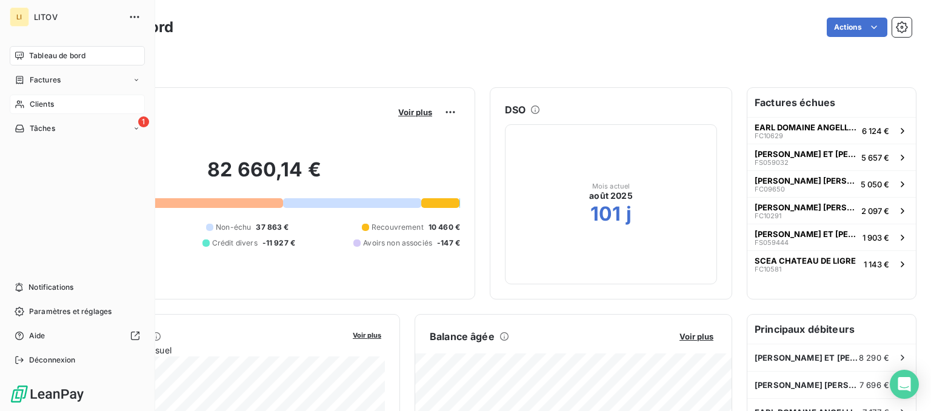  I want to click on h6: Principaux débiteurs, so click(832, 329).